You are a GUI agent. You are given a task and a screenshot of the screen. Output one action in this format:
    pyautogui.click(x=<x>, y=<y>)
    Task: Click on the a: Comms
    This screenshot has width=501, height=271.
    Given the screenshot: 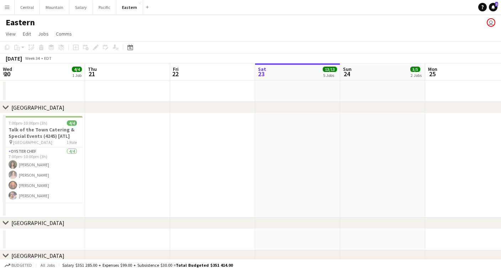 What is the action you would take?
    pyautogui.click(x=64, y=34)
    